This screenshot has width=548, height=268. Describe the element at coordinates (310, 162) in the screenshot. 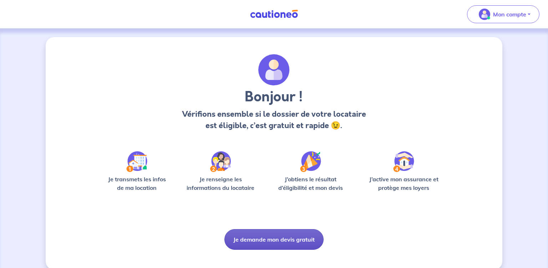

I see `img: /static/f3e743aab9439237c3e2196e4328bba9/Step-3.svg` at that location.